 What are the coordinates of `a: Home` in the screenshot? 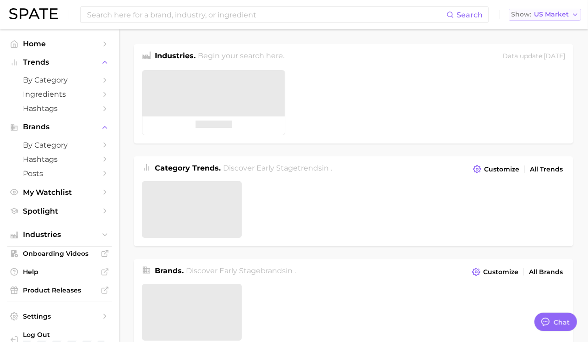 It's located at (60, 44).